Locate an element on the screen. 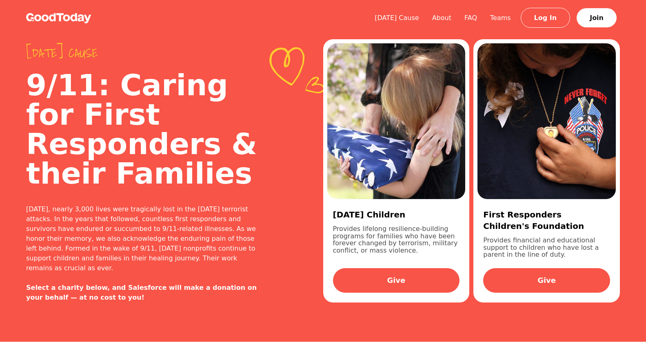  h3: First Responders Children's Foundation is located at coordinates (547, 220).